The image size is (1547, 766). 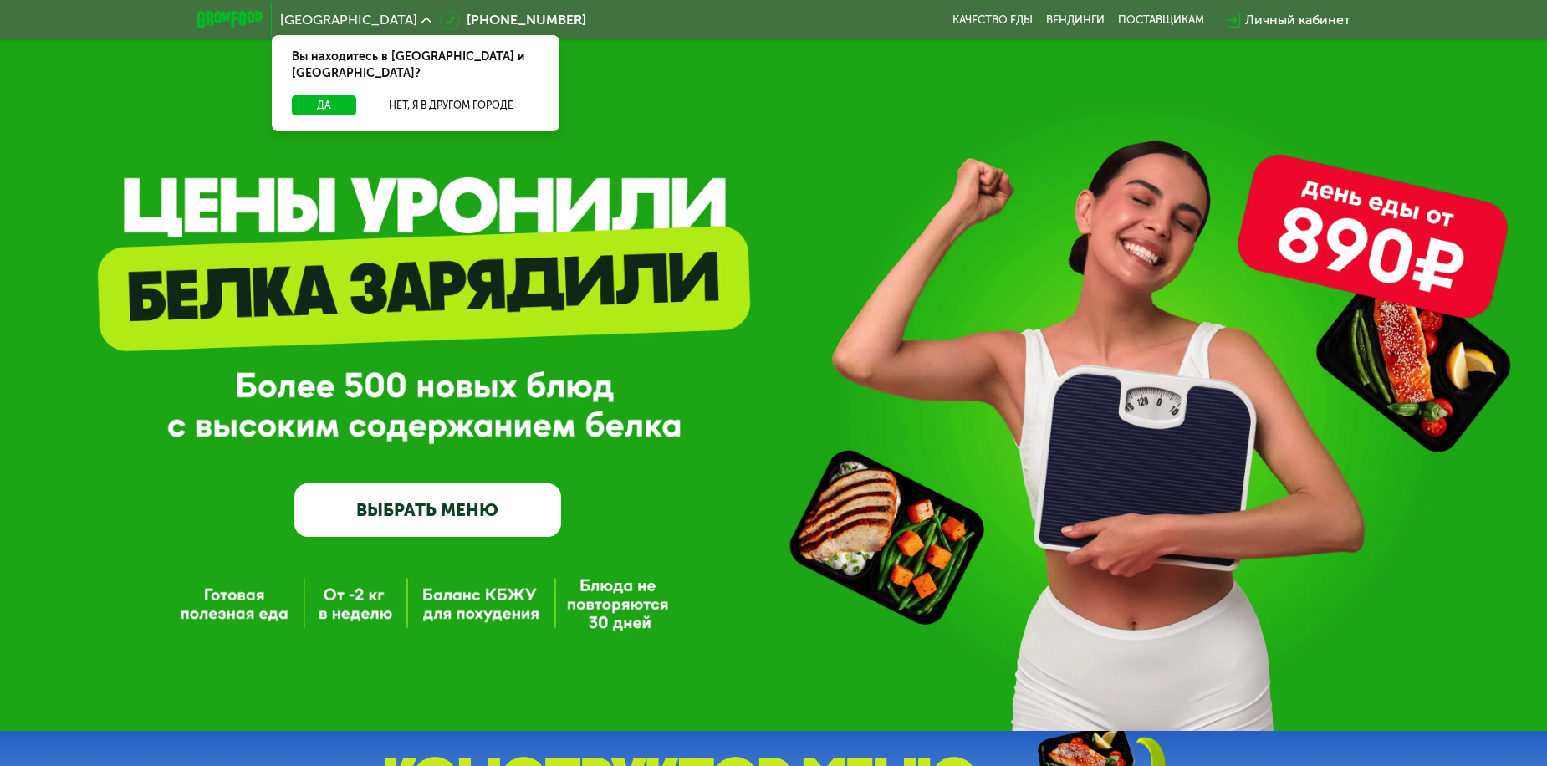 I want to click on div: Личный кабинет, so click(x=1298, y=20).